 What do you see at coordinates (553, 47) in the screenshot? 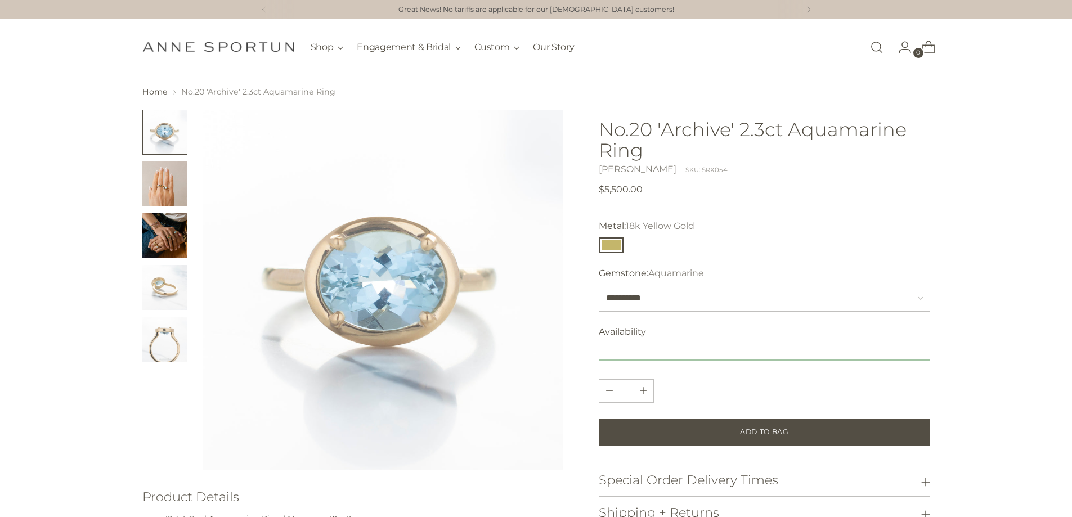
I see `a: Our Story` at bounding box center [553, 47].